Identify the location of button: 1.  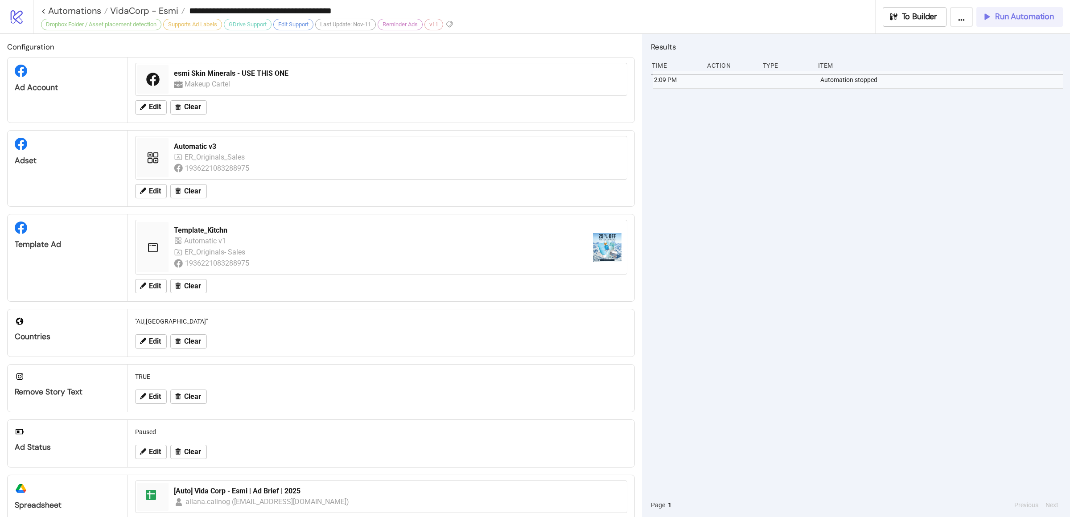
(670, 505).